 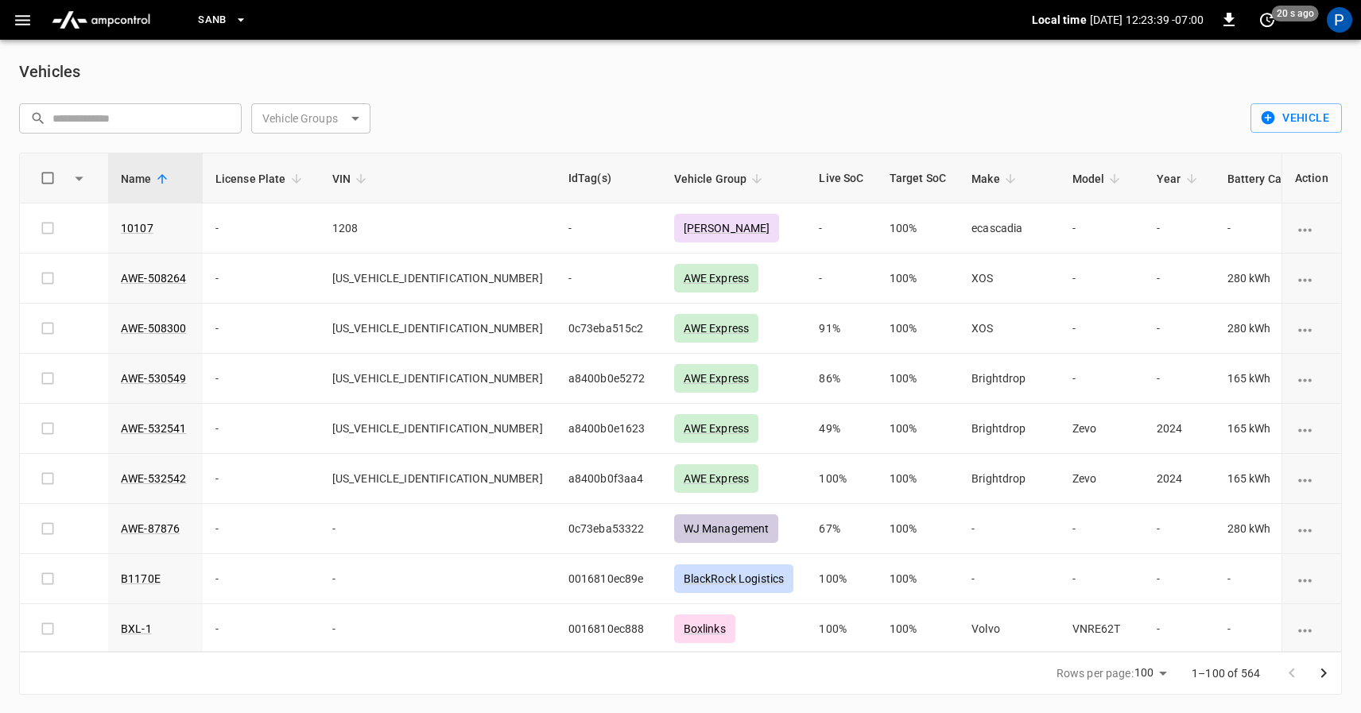 What do you see at coordinates (726, 529) in the screenshot?
I see `div: WJ Management` at bounding box center [726, 529].